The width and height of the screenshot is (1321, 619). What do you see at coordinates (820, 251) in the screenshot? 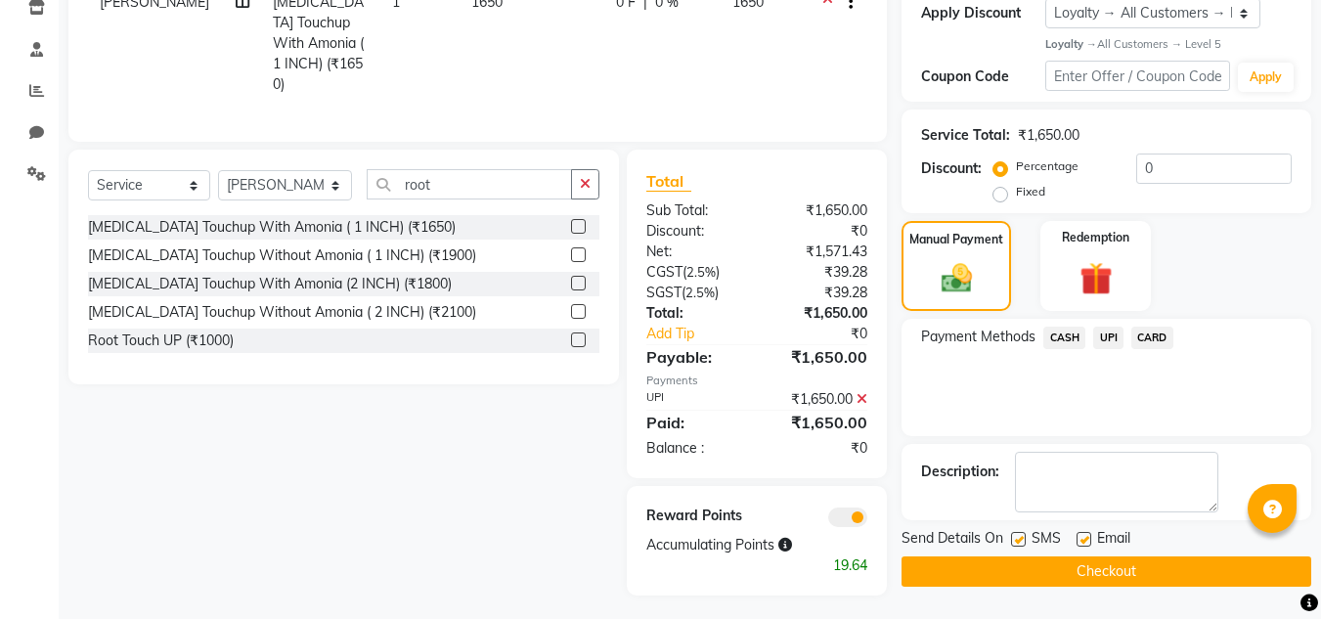
I see `div: ₹1,571.43` at bounding box center [820, 251].